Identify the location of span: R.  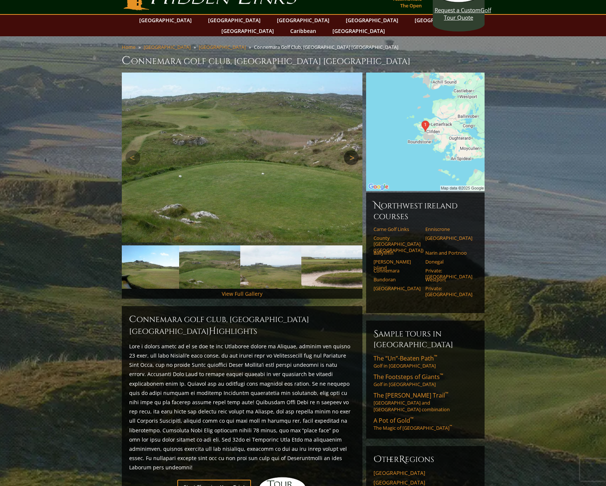
(402, 459).